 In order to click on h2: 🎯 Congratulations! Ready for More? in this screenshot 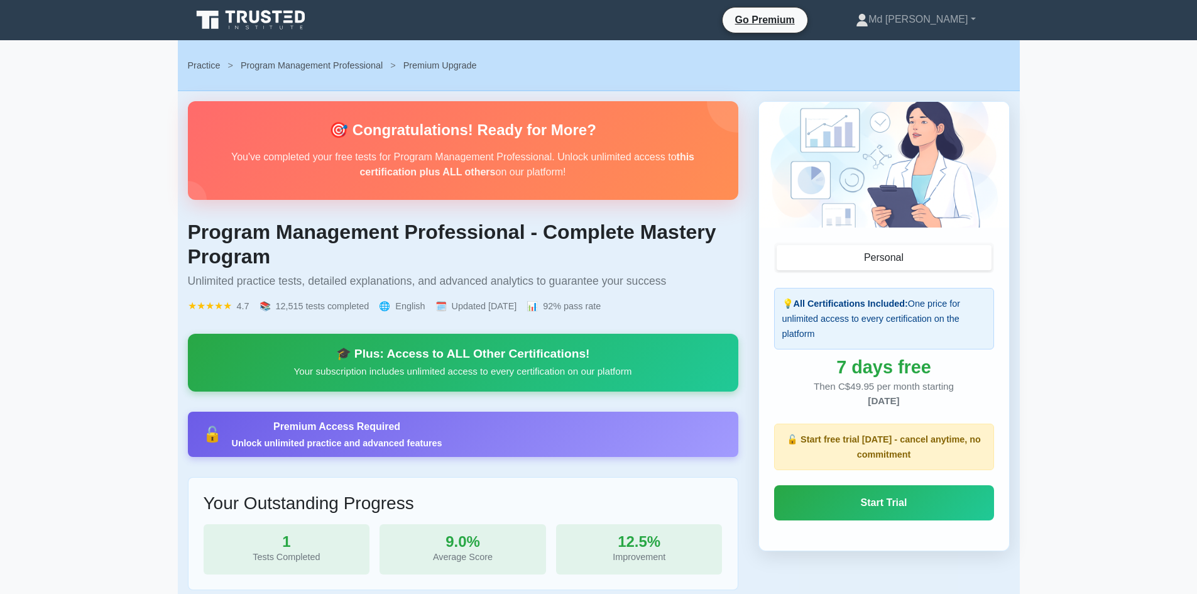, I will do `click(463, 130)`.